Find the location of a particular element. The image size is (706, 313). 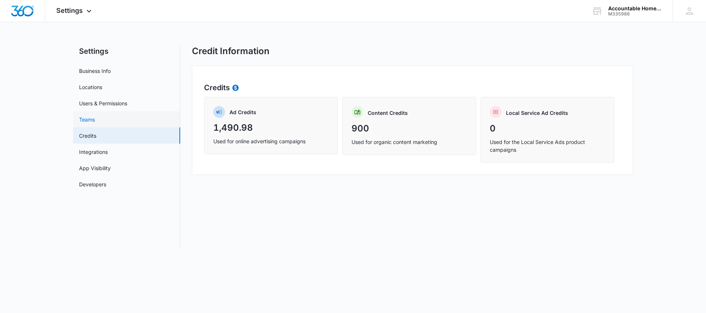

p: Used for organic content marketing is located at coordinates (409, 142).